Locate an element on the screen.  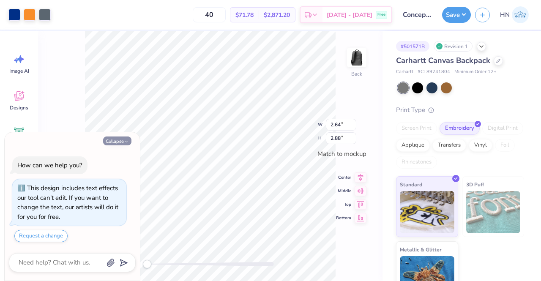
span: $2,871.20 is located at coordinates (277, 15).